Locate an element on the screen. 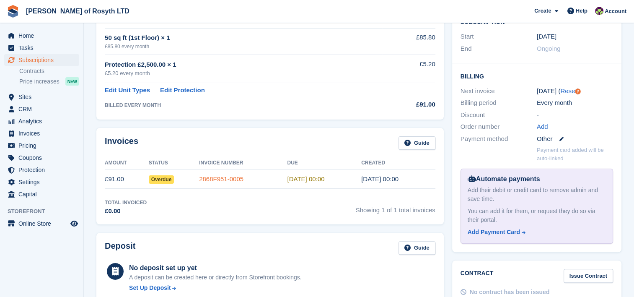 The width and height of the screenshot is (634, 297). a: Edit Unit Types is located at coordinates (127, 90).